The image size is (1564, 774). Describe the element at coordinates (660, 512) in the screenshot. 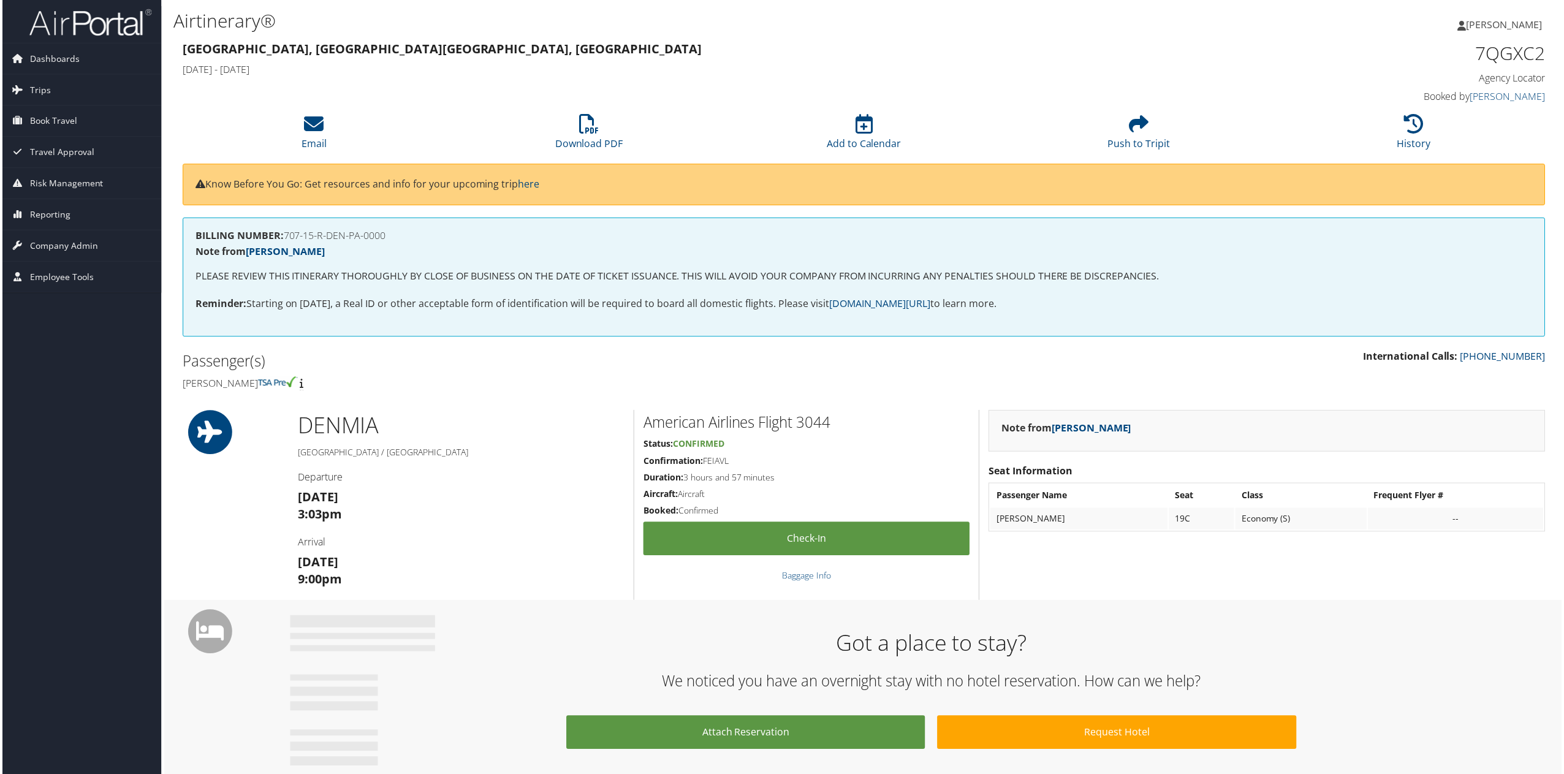

I see `strong: Booked:` at that location.